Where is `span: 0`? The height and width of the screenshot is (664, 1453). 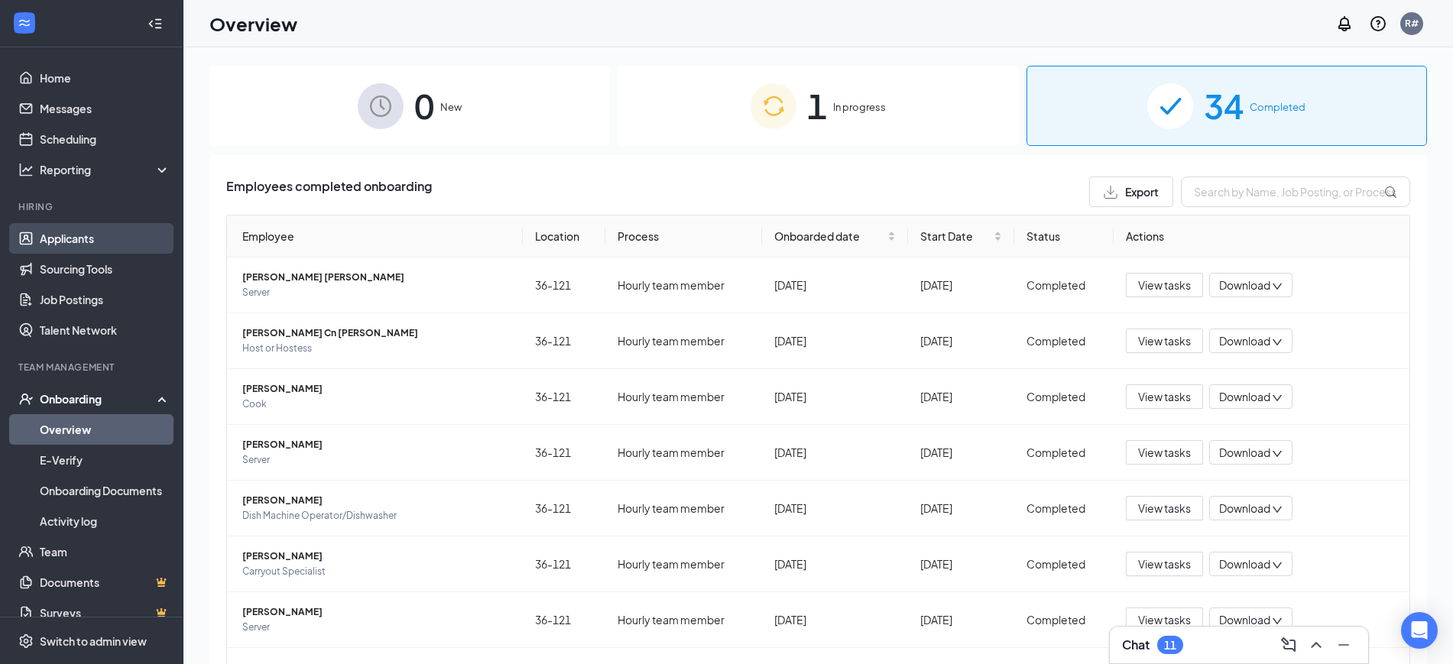 span: 0 is located at coordinates (424, 105).